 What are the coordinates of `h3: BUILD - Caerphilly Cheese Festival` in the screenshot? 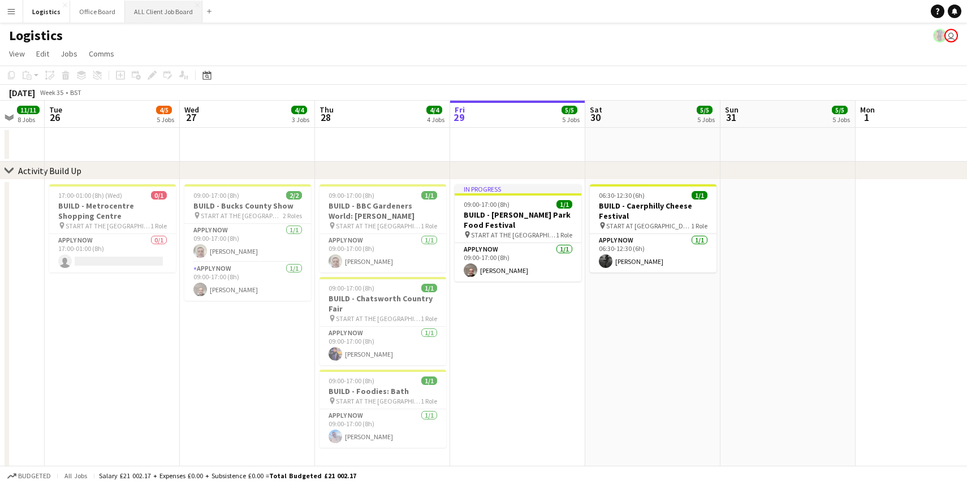 It's located at (653, 211).